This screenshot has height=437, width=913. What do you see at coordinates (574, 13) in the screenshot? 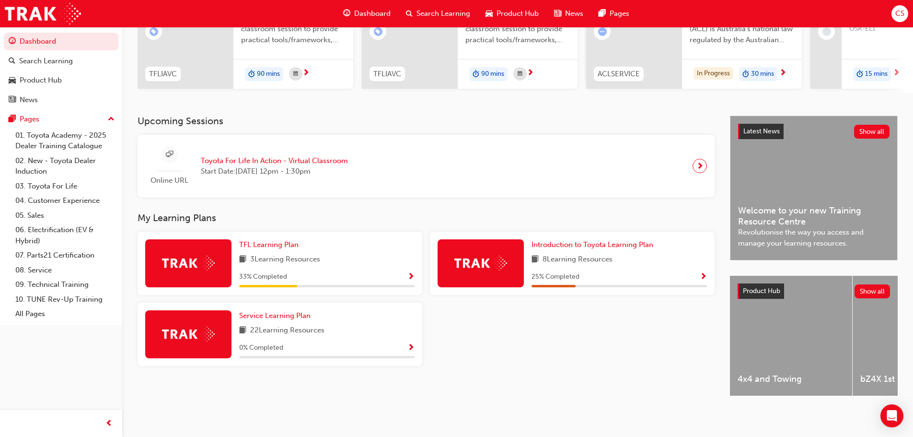
I see `span: News` at bounding box center [574, 13].